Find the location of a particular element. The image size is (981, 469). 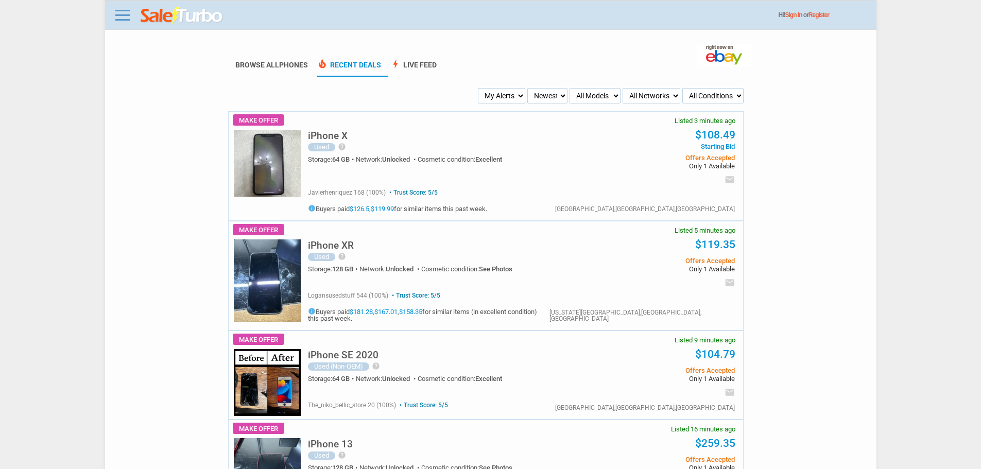

span: Hi! is located at coordinates (782, 15).